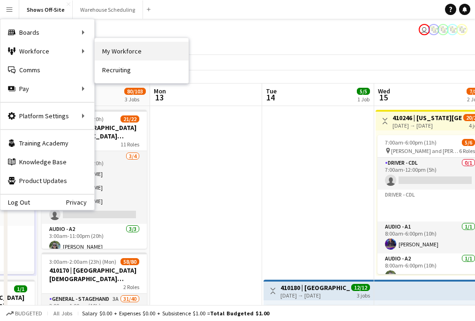 This screenshot has height=321, width=475. What do you see at coordinates (467, 150) in the screenshot?
I see `span: 6 Roles` at bounding box center [467, 150].